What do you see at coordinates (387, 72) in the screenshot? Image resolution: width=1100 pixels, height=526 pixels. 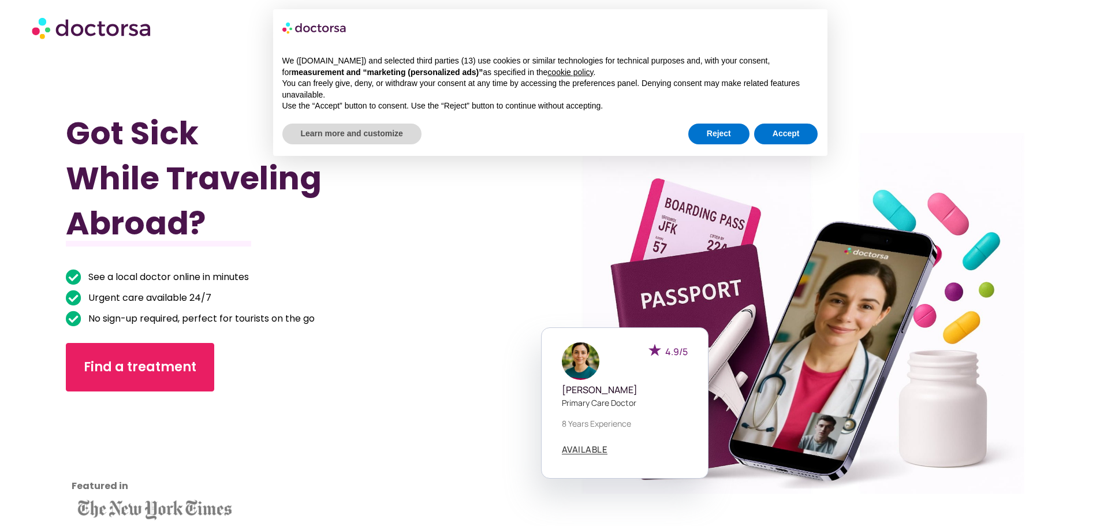 I see `strong: measurement and “marketing (personalized ads)”` at bounding box center [387, 72].